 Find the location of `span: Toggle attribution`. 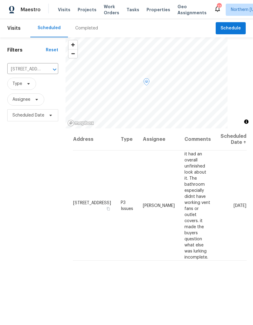

span: Toggle attribution is located at coordinates (247, 122).